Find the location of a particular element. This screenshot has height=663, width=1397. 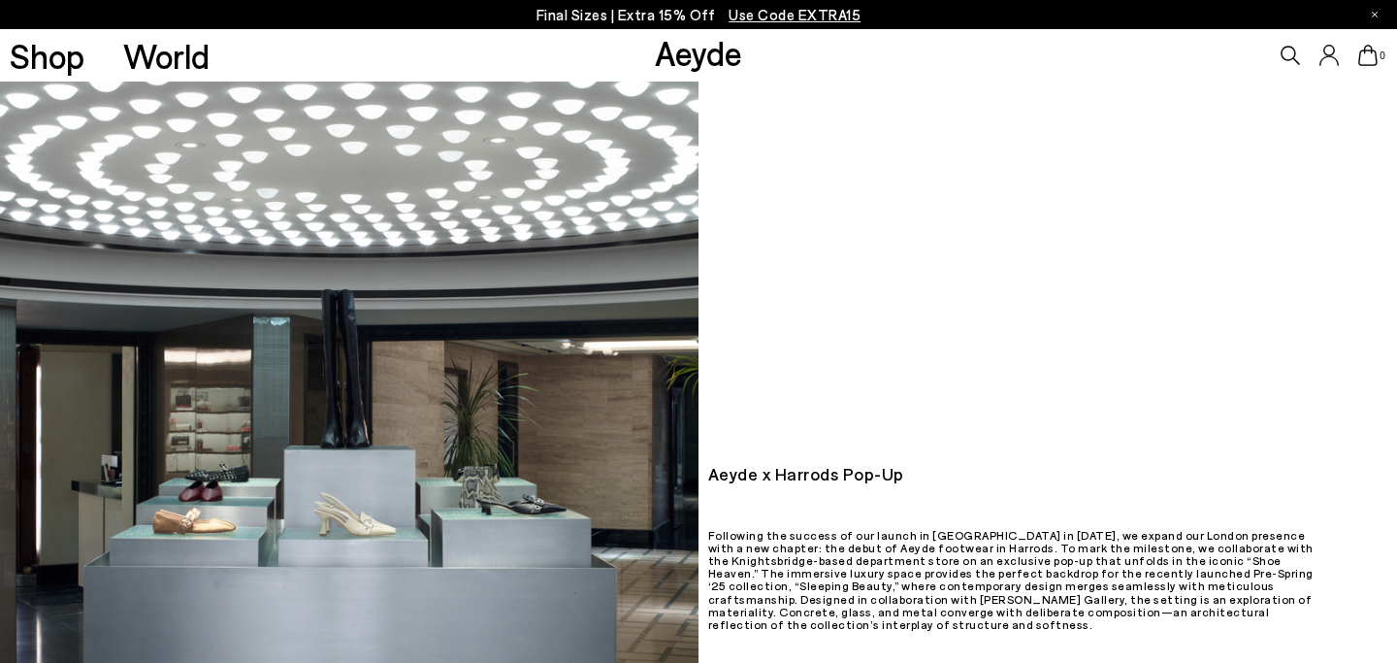

span: Navigate to /collections/ss25-final-sizes is located at coordinates (794, 15).